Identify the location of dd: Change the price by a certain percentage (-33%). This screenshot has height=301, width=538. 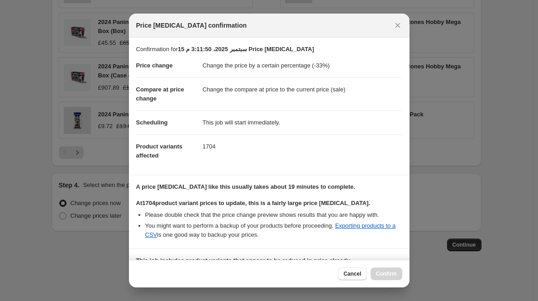
(302, 66).